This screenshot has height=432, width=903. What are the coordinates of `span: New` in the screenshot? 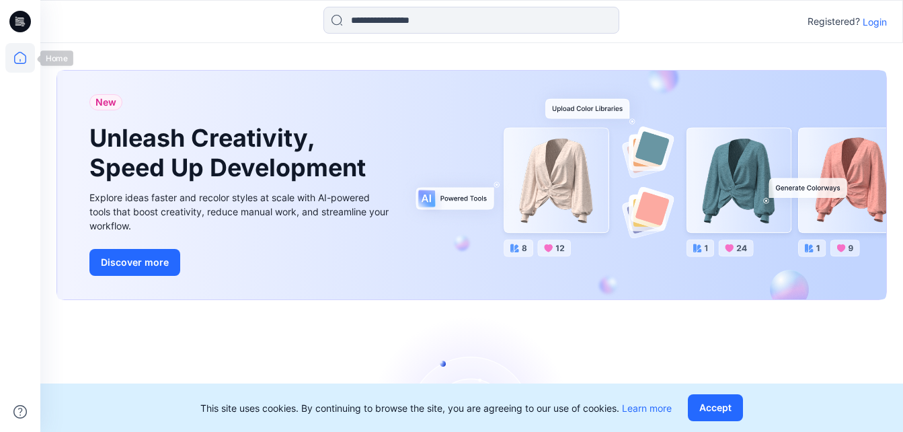 It's located at (106, 102).